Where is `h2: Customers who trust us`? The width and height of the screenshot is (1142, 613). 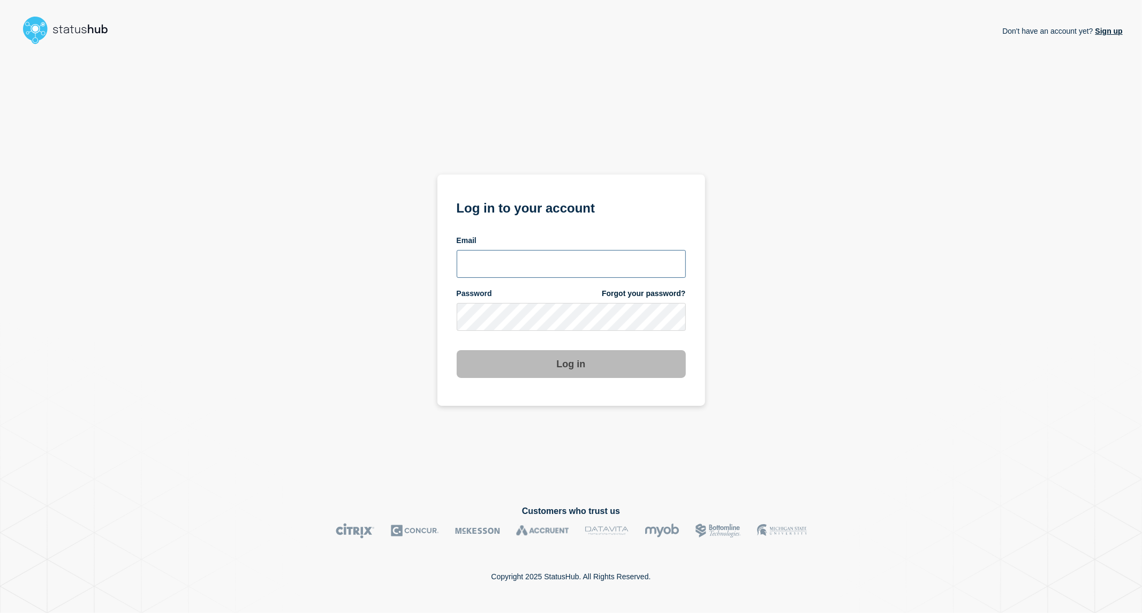
h2: Customers who trust us is located at coordinates (570, 511).